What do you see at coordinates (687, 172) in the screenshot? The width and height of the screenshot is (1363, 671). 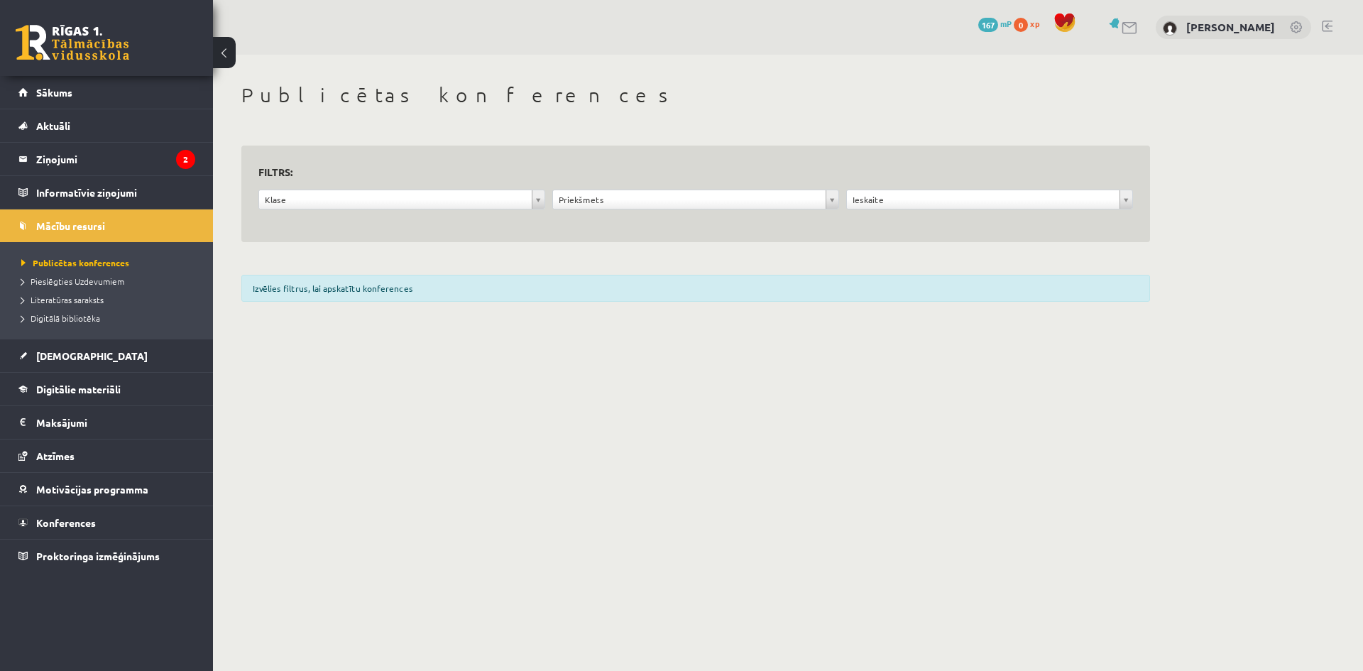 I see `h3: Filtrs:` at bounding box center [687, 172].